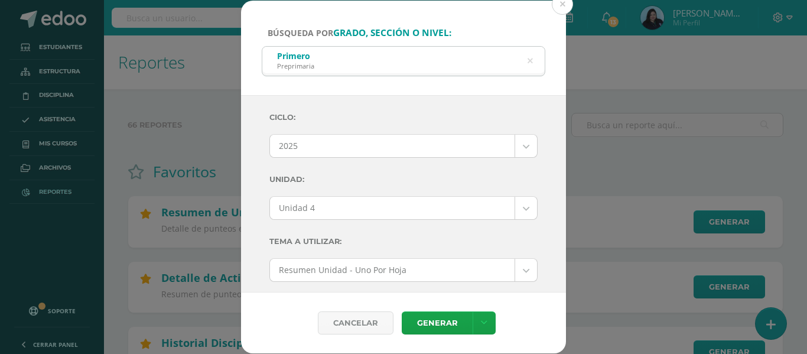 This screenshot has width=807, height=354. I want to click on strong: grado, sección o nivel:, so click(392, 32).